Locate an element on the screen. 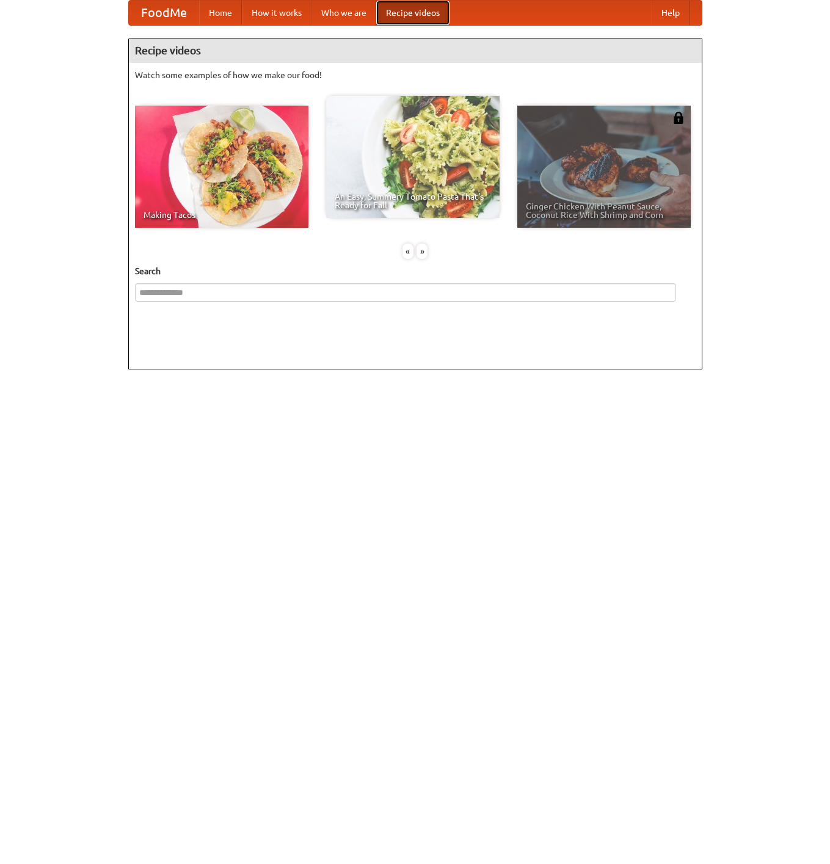 The height and width of the screenshot is (864, 830). h4: Recipe videos is located at coordinates (415, 51).